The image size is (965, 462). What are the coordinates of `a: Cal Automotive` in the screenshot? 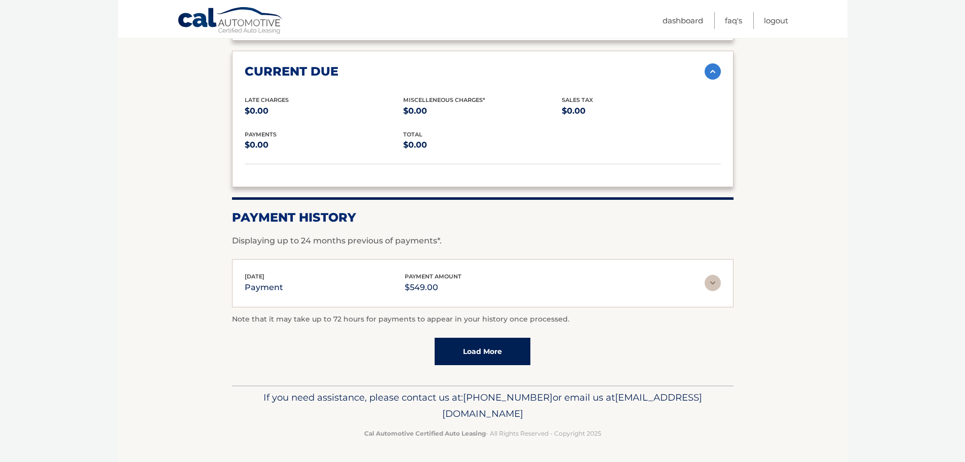 It's located at (231, 21).